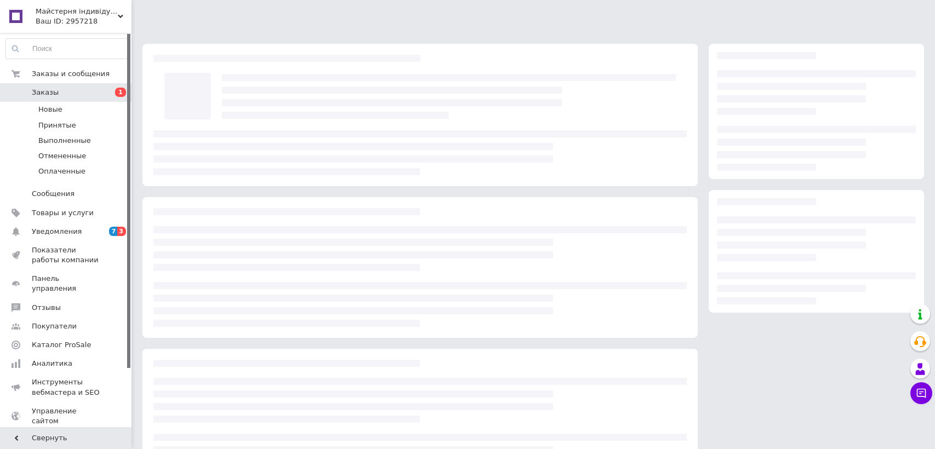  I want to click on span: Новые, so click(50, 110).